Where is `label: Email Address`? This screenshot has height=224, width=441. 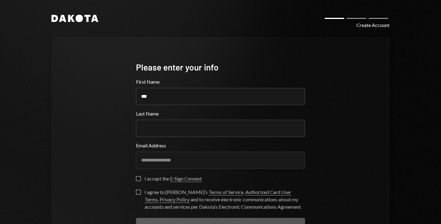 label: Email Address is located at coordinates (220, 145).